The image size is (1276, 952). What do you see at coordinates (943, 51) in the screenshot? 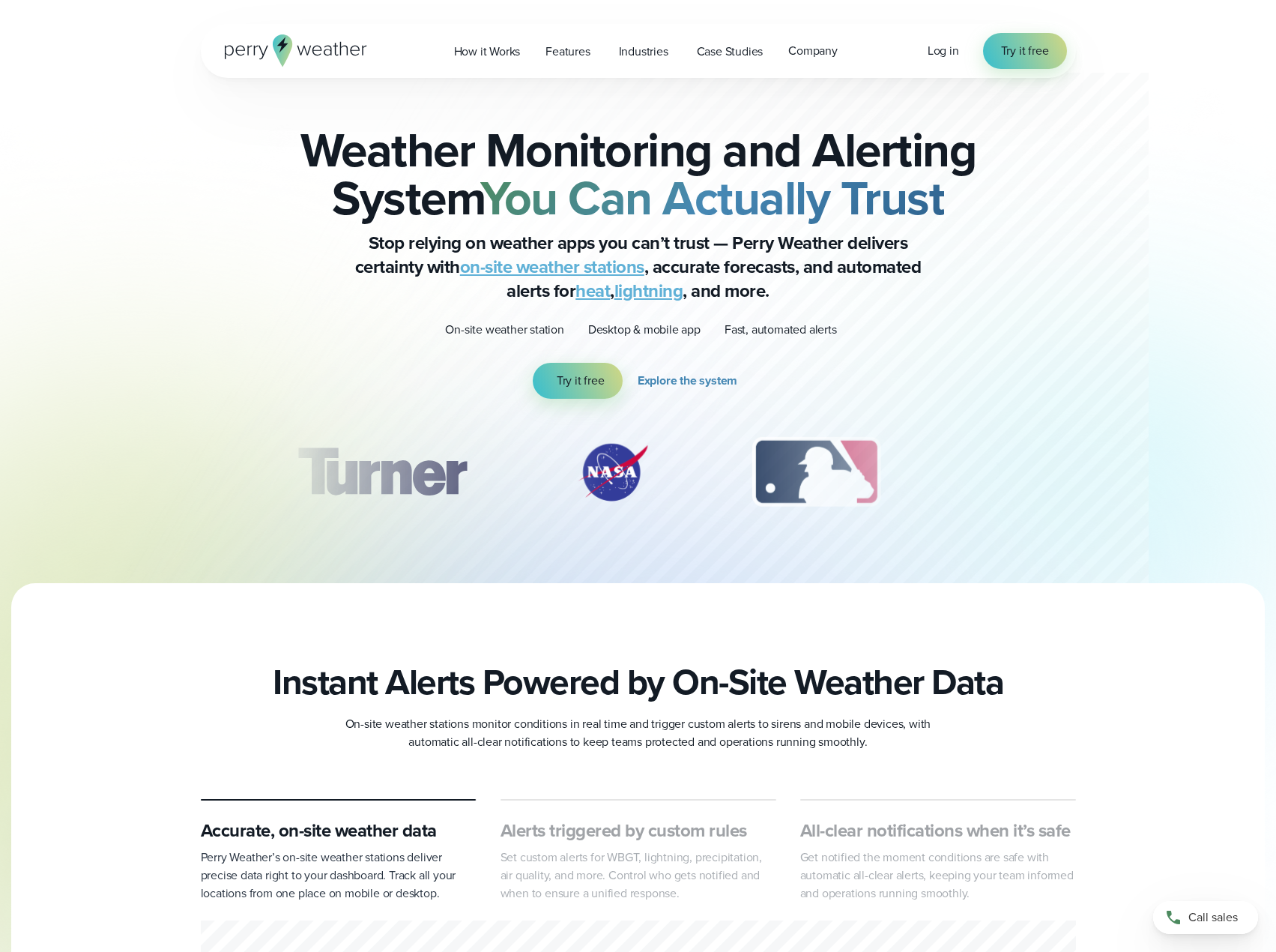
I see `span: Log in` at bounding box center [943, 51].